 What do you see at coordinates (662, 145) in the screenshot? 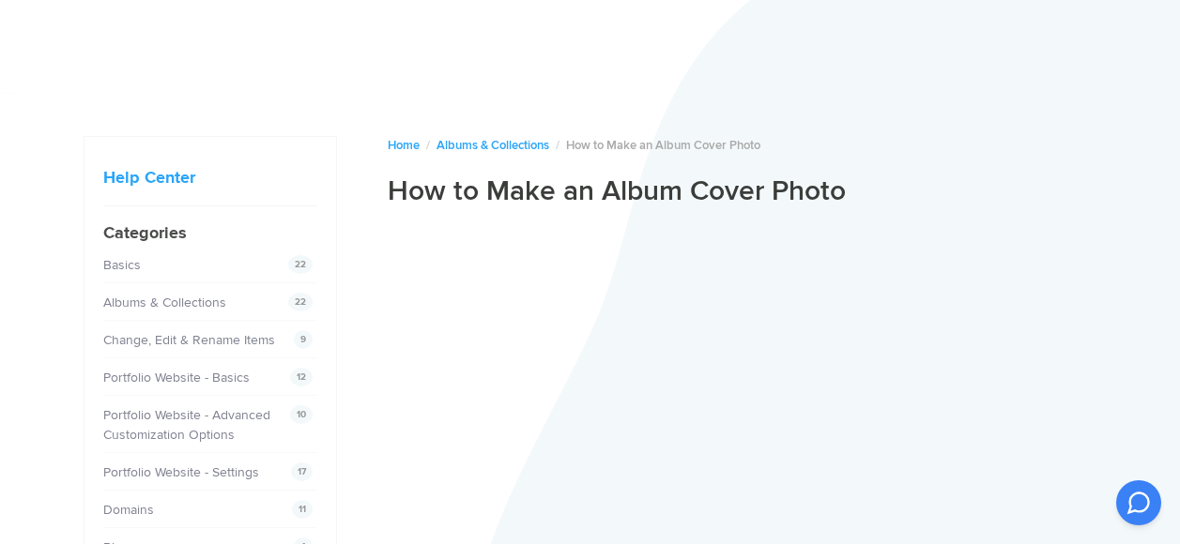
I see `span: How to Make an Album Cover Photo` at bounding box center [662, 145].